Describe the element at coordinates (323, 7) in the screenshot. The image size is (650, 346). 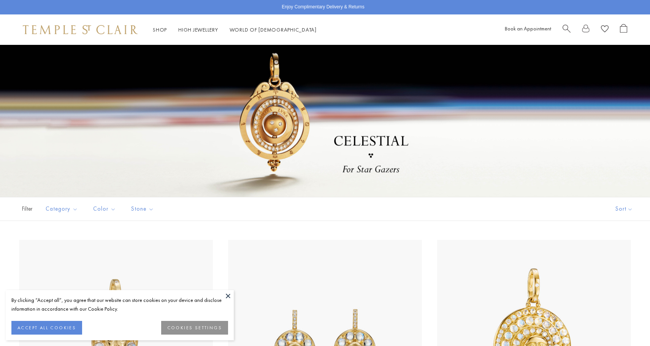
I see `p: Enjoy Complimentary Delivery & Returns` at that location.